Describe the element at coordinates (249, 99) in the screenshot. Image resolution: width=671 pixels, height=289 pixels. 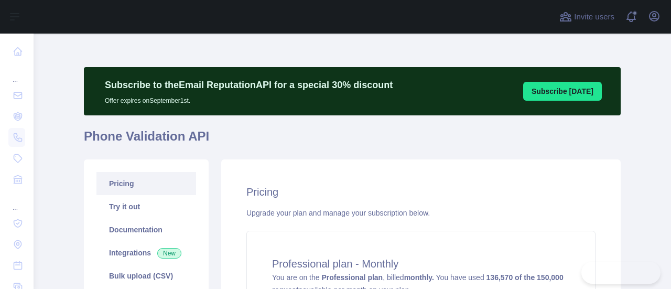
I see `p: Offer expires on September 1st.` at that location.